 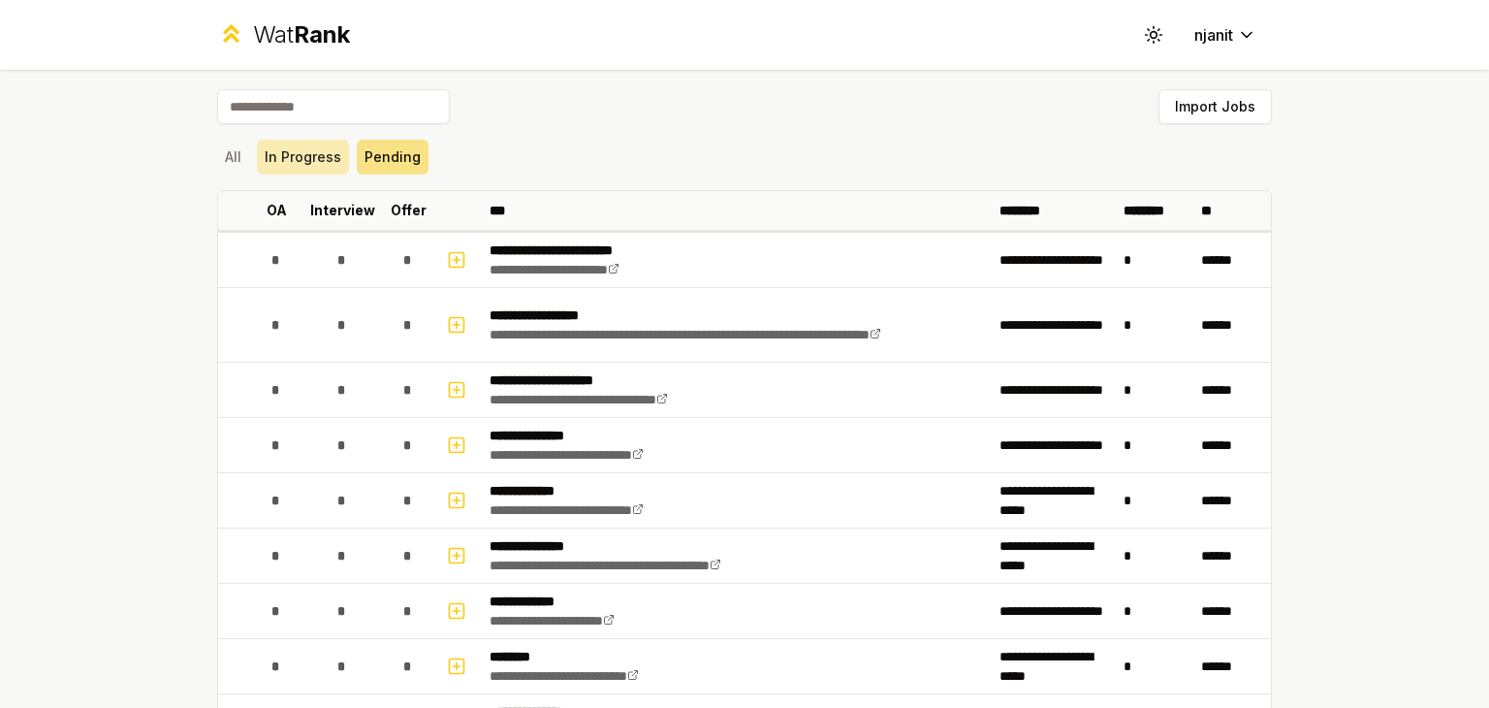 What do you see at coordinates (393, 157) in the screenshot?
I see `button: Pending` at bounding box center [393, 157].